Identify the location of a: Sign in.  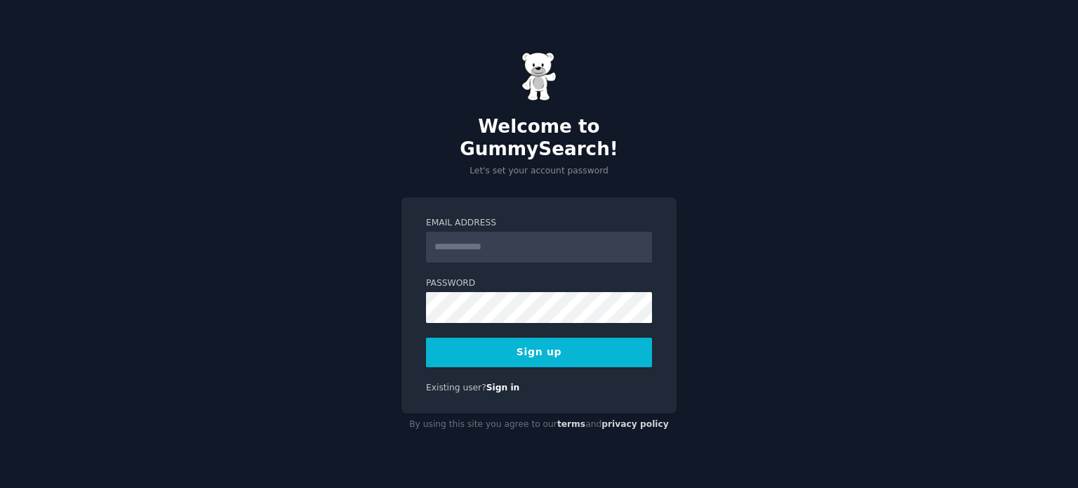
(503, 388).